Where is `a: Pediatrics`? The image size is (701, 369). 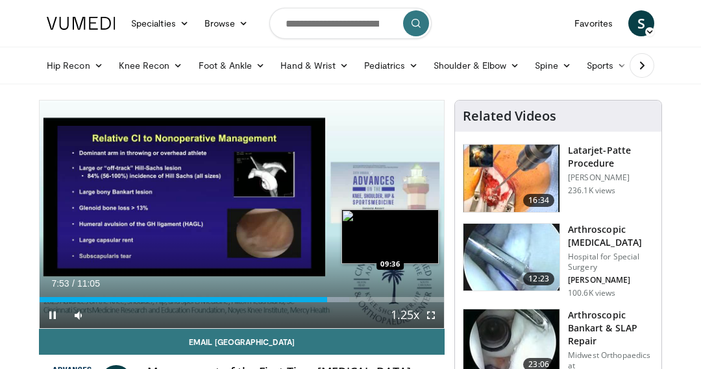 a: Pediatrics is located at coordinates (390, 66).